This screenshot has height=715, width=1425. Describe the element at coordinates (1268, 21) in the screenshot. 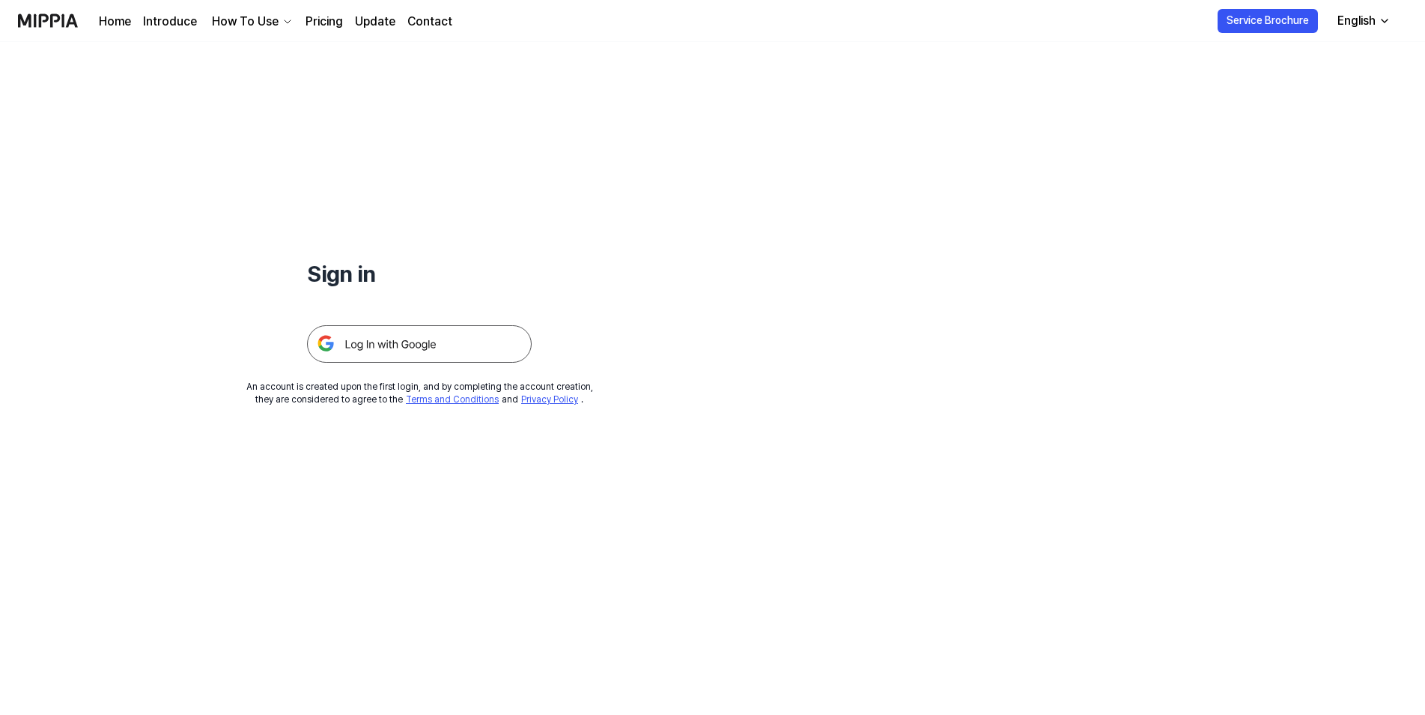

I see `a: Service Brochure` at that location.